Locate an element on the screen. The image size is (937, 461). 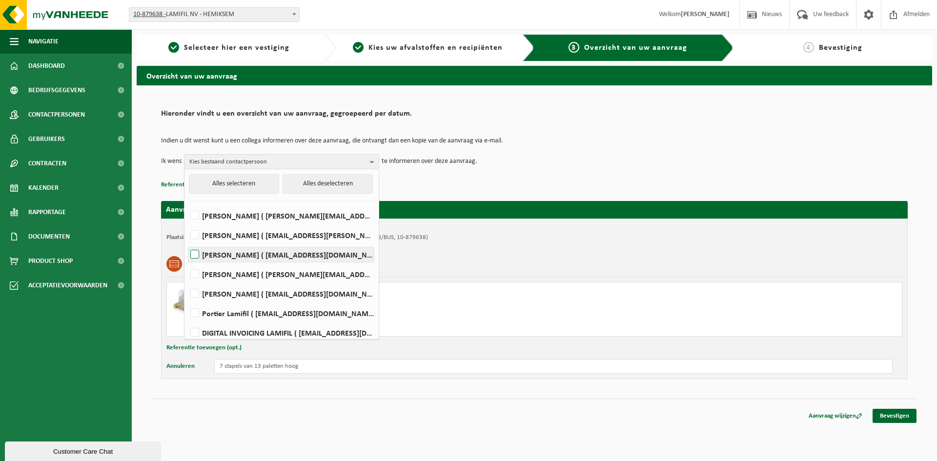
span: 10-879638 - LAMIFIL NV - HEMIKSEM is located at coordinates (214, 15).